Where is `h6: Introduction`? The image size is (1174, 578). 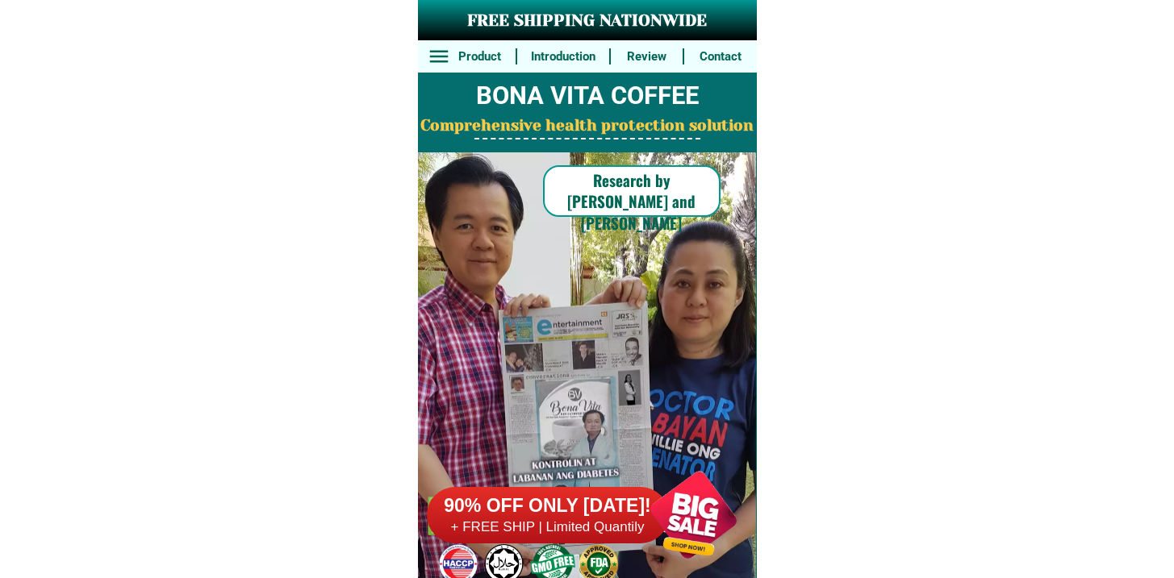
h6: Introduction is located at coordinates (562, 56).